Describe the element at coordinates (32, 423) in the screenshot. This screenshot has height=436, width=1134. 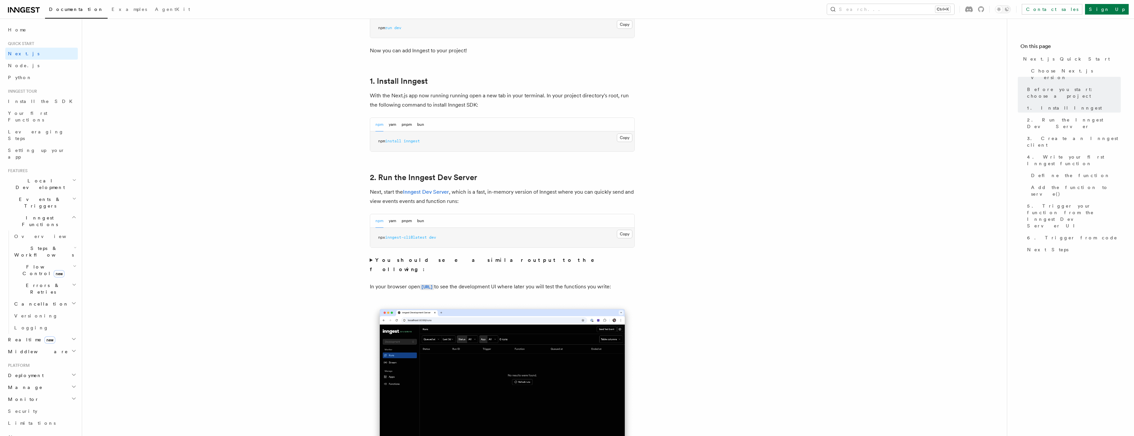
I see `span: Limitations` at that location.